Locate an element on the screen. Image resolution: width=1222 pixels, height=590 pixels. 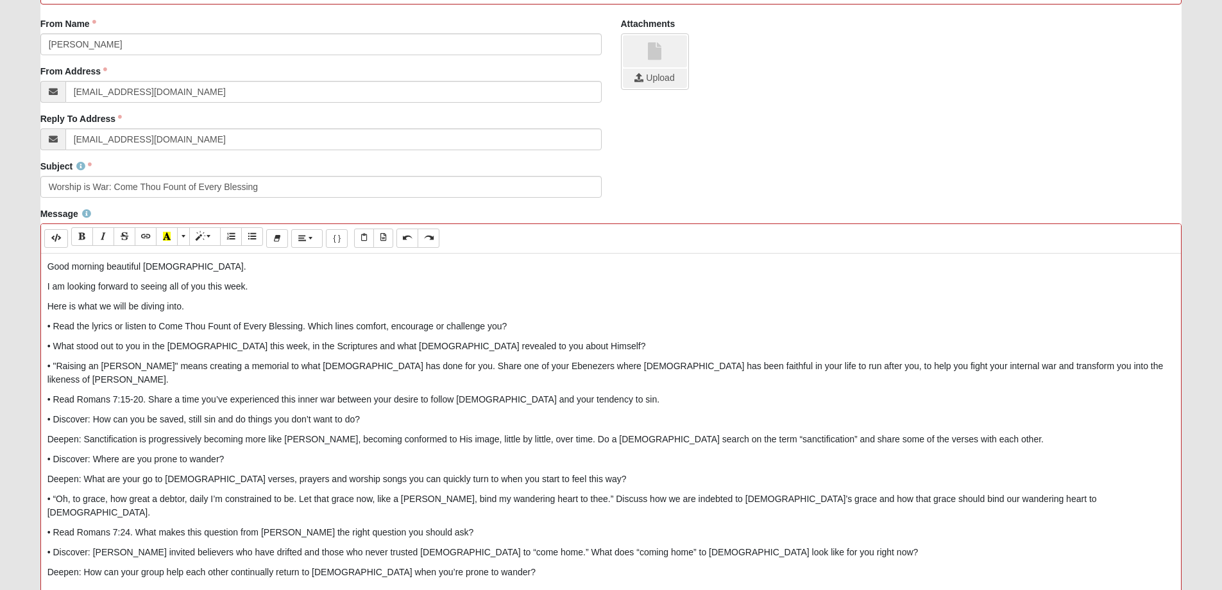
button: Unordered list (CTRL+SHIFT+NUM7) is located at coordinates (252, 236).